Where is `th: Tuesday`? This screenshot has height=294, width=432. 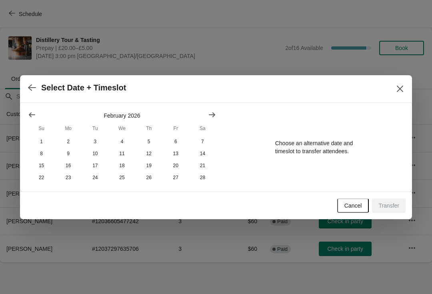
th: Tuesday is located at coordinates (95, 128).